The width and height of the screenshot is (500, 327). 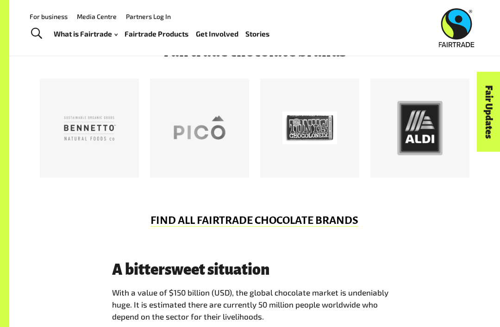 What do you see at coordinates (257, 34) in the screenshot?
I see `a: Stories` at bounding box center [257, 34].